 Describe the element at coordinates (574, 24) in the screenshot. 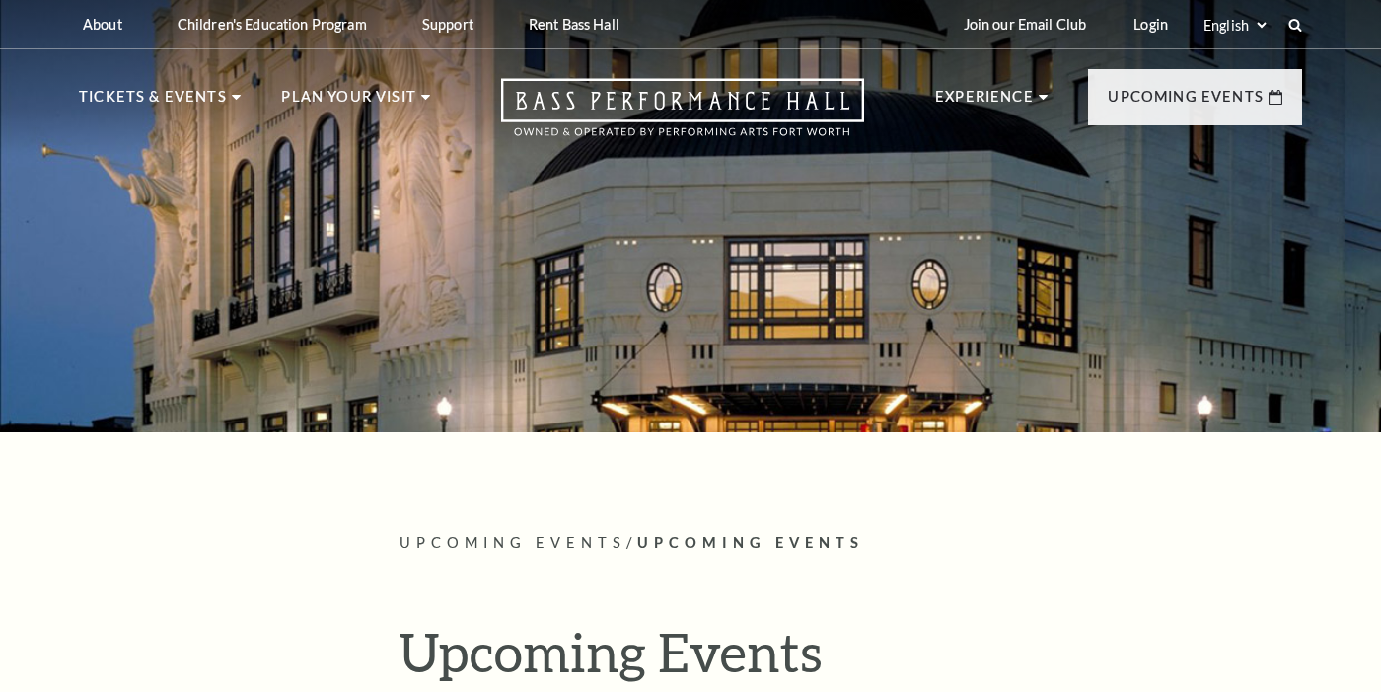

I see `p: Rent Bass Hall` at that location.